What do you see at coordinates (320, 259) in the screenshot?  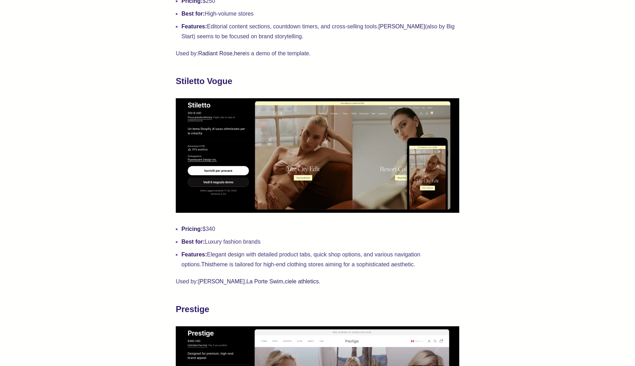 I see `li: Elegant design with detailed product tabs, quick shop options, and various navigation options. th...` at bounding box center [320, 259].